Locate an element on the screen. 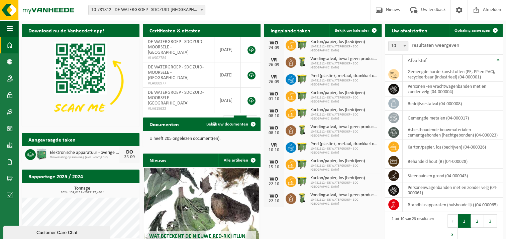 The image size is (506, 239). span: VLA902784 is located at coordinates (178, 58).